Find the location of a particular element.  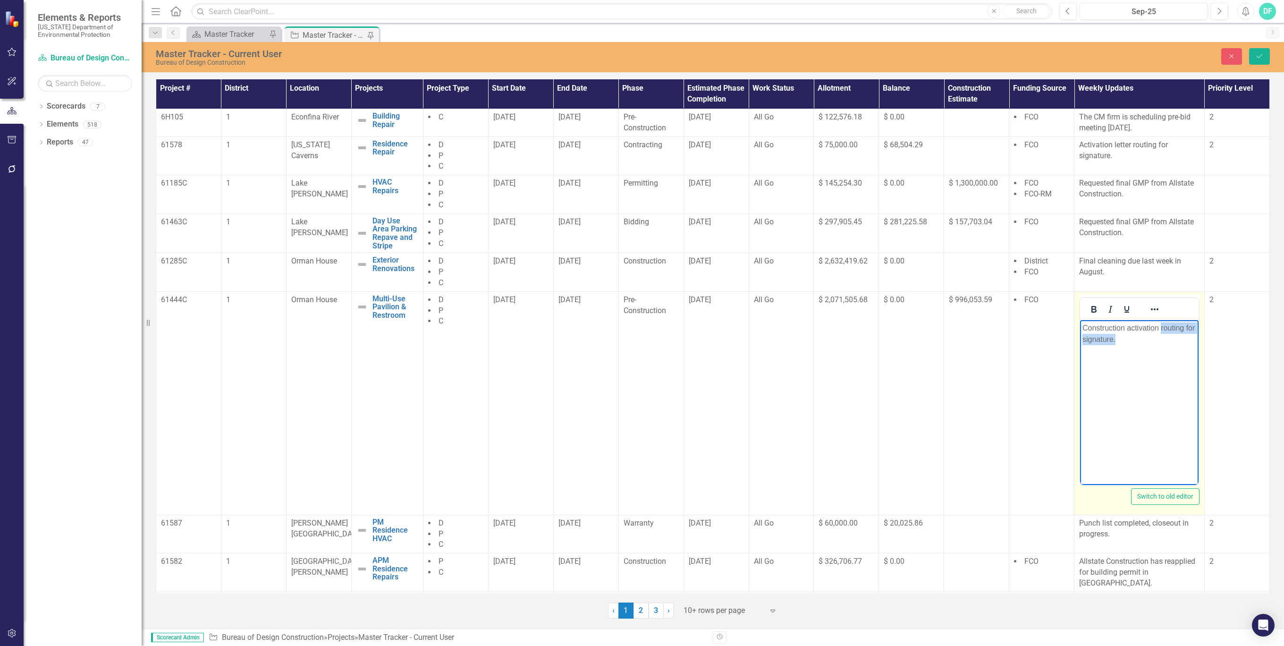

div: 7 is located at coordinates (98, 106).